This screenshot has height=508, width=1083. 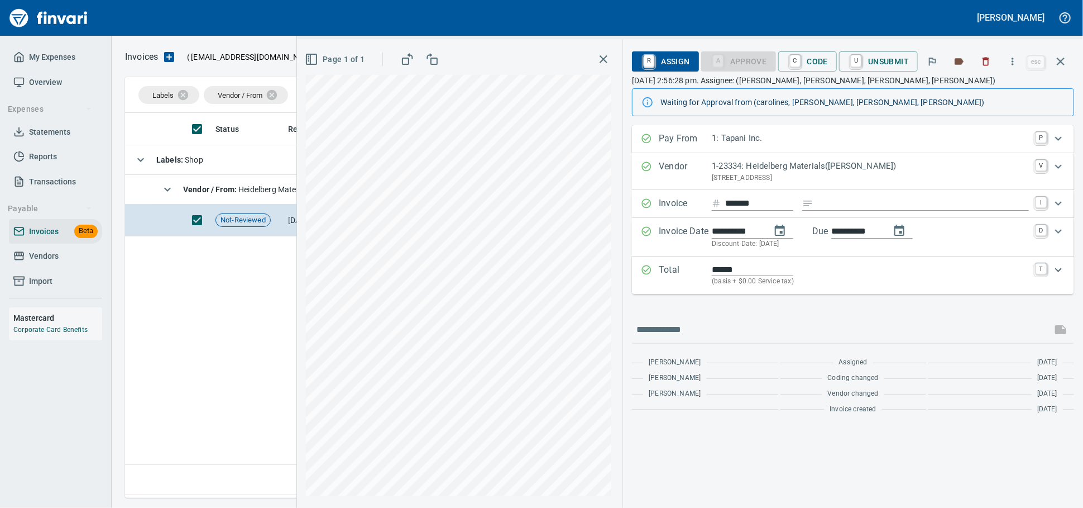 What do you see at coordinates (871, 138) in the screenshot?
I see `p: 1: Tapani Inc.` at bounding box center [871, 138].